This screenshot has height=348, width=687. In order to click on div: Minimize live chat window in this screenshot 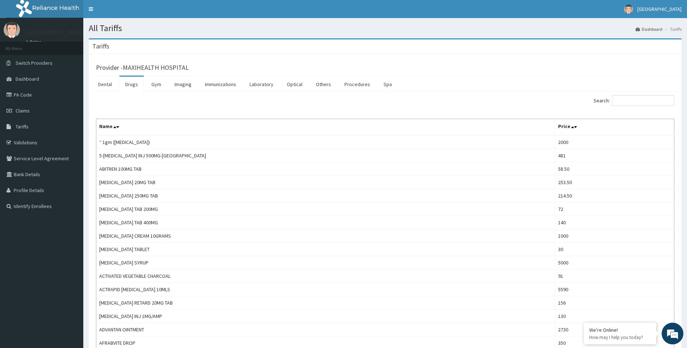, I will do `click(127, 12)`.